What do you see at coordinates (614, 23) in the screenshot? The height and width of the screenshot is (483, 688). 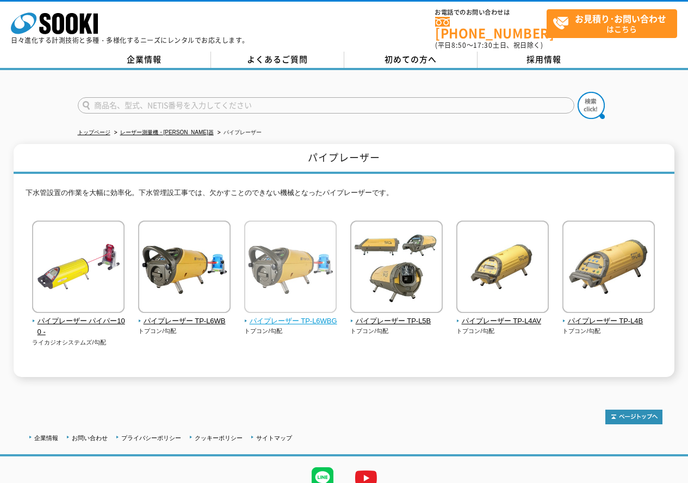 I see `span: はこちら` at bounding box center [614, 23].